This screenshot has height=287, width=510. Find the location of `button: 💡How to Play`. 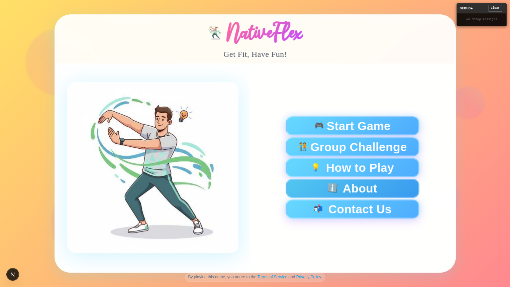

button: 💡How to Play is located at coordinates (352, 168).